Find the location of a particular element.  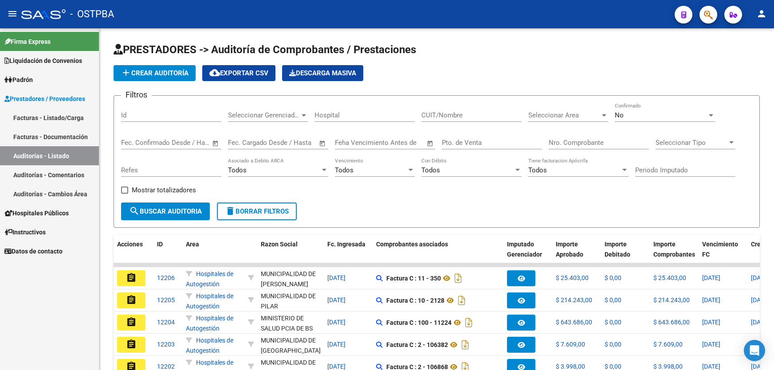

button: Buscar Auditoria is located at coordinates (165, 212).